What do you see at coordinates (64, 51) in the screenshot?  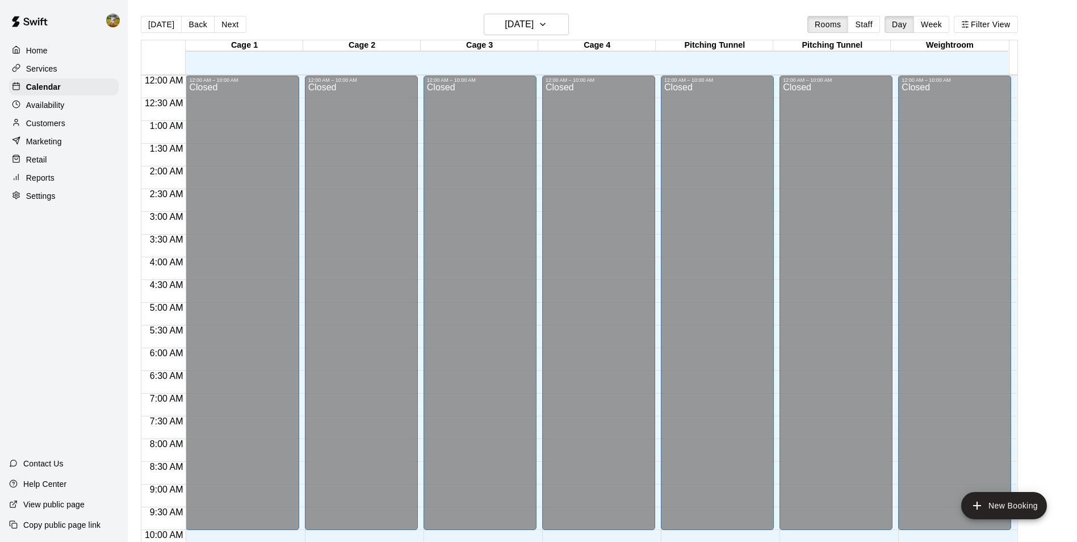 I see `a: Home` at bounding box center [64, 51].